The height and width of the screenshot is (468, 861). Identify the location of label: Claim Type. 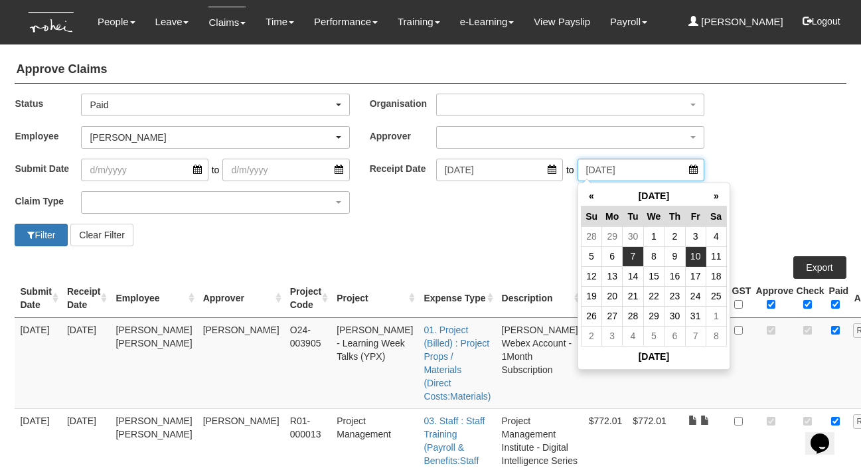
(48, 201).